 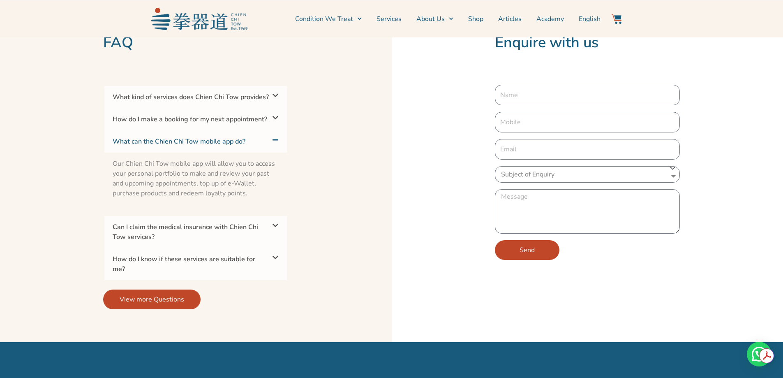 I want to click on a: Can I claim the medical insurance with Chien Chi Tow services?, so click(x=185, y=232).